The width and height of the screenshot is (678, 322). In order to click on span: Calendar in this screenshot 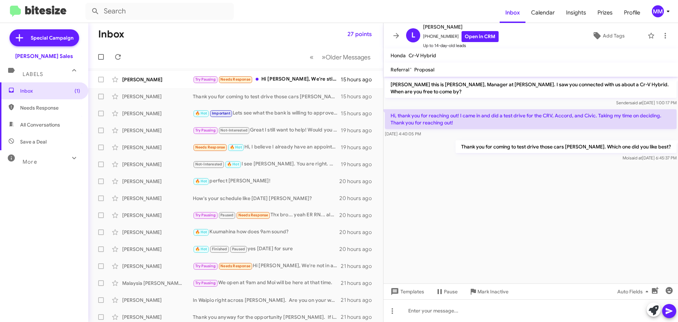, I will do `click(543, 13)`.